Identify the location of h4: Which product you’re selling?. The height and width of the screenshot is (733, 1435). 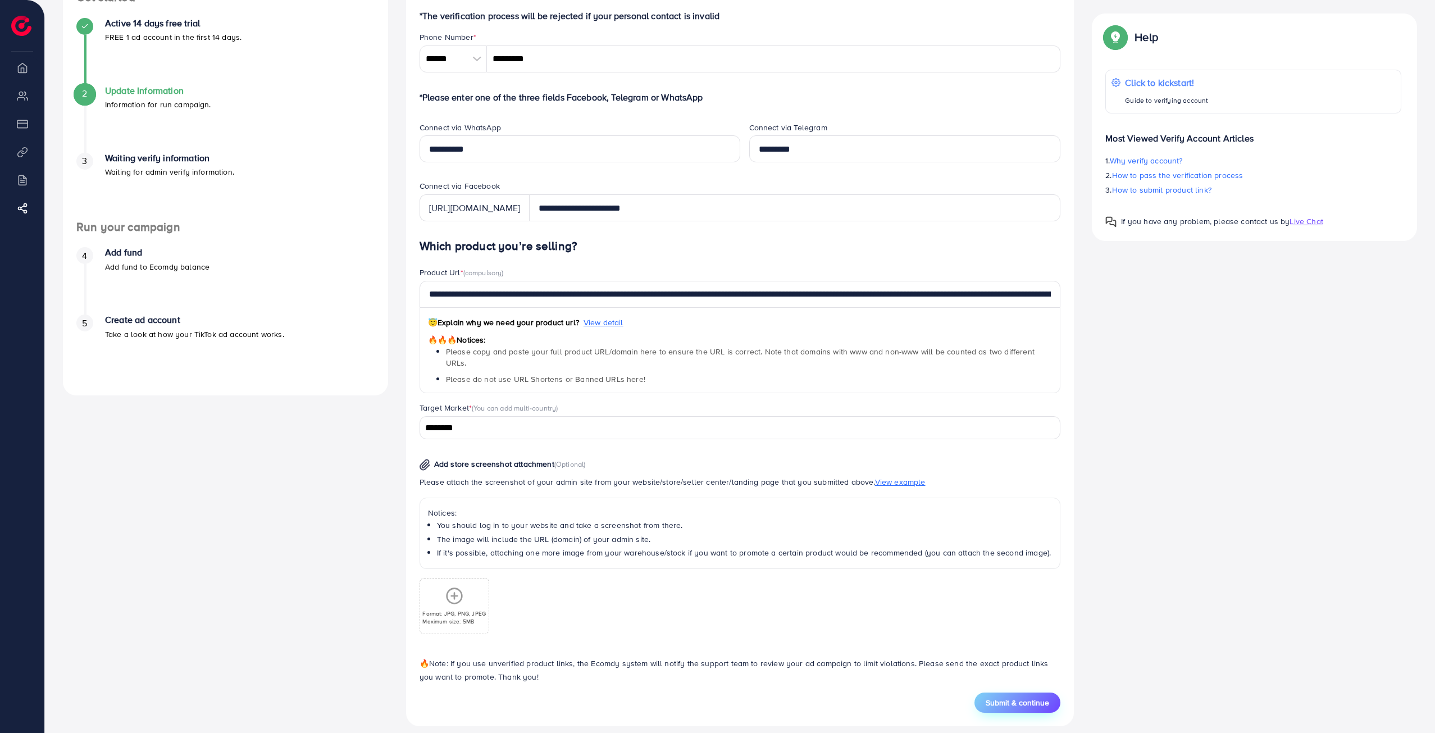
(740, 246).